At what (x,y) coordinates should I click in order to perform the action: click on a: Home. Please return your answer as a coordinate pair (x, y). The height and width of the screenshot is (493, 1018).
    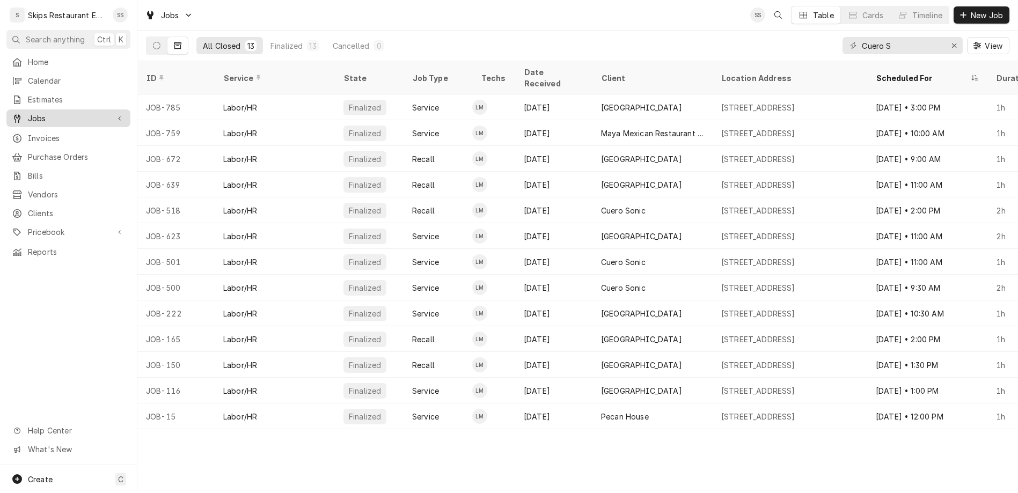
    Looking at the image, I should click on (68, 62).